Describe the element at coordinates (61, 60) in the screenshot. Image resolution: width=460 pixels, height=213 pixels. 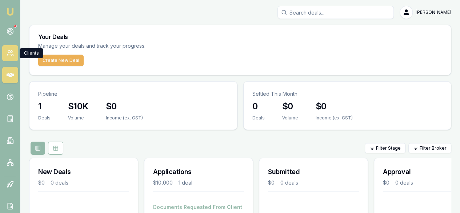
I see `a: Create New Deal` at that location.